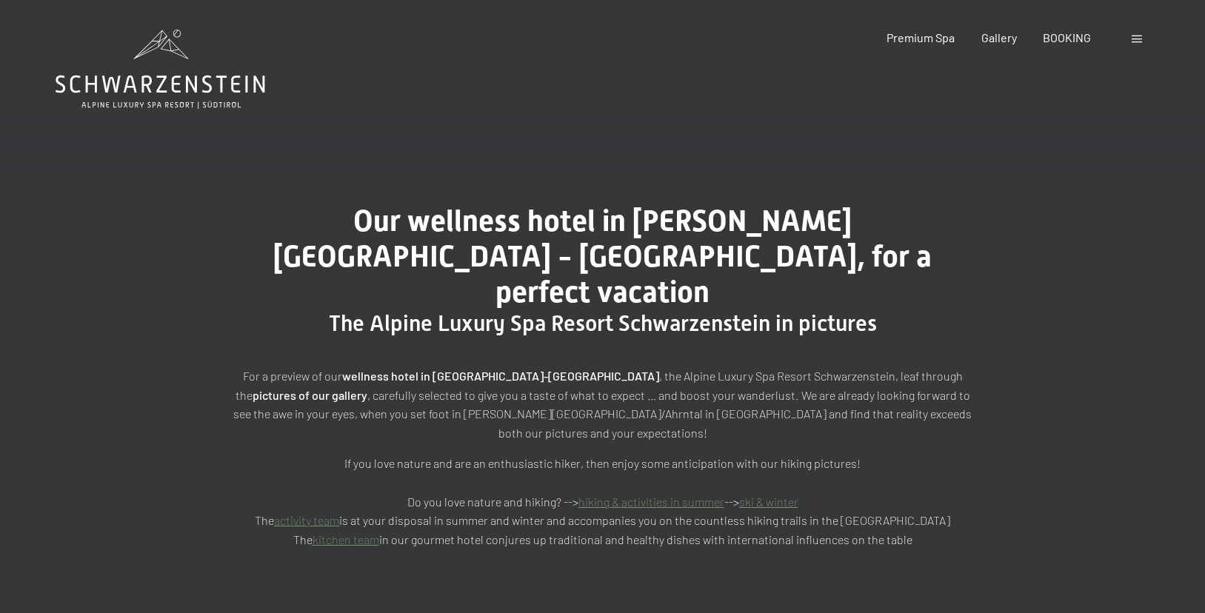 The height and width of the screenshot is (613, 1205). I want to click on span: Premium Spa, so click(920, 37).